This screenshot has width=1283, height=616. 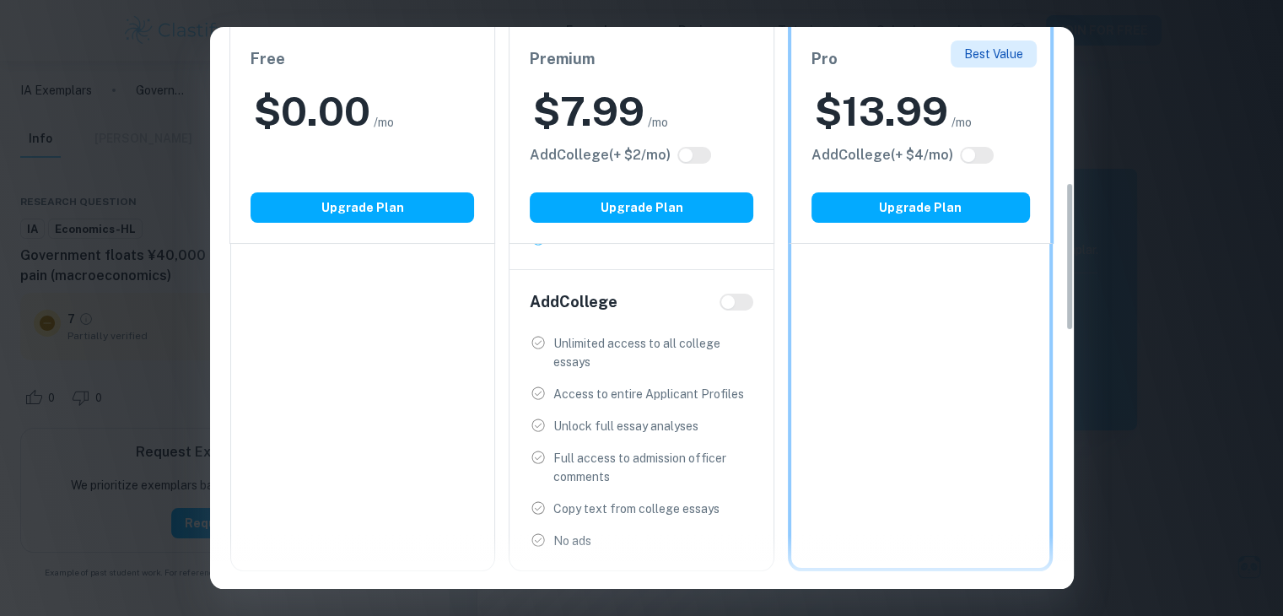 What do you see at coordinates (312, 111) in the screenshot?
I see `h2: $ 0.00` at bounding box center [312, 111].